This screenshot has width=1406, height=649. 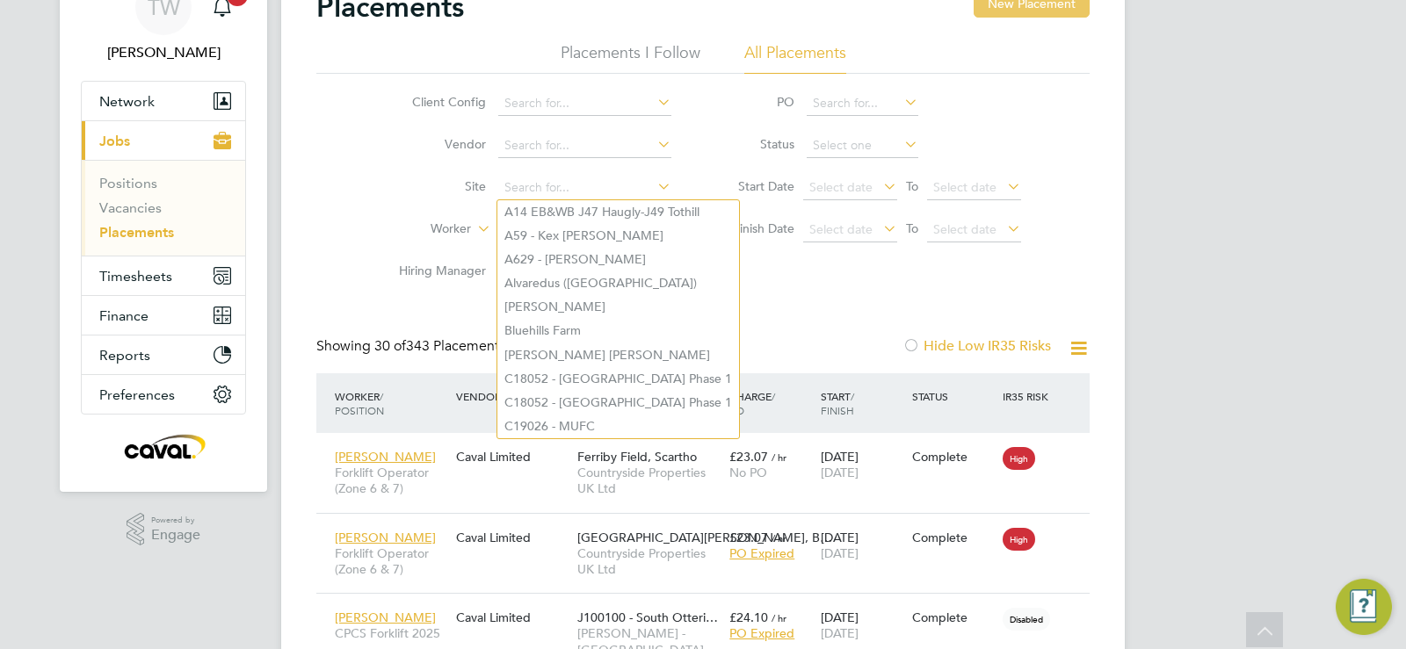 I want to click on label: Hiring Manager, so click(x=435, y=271).